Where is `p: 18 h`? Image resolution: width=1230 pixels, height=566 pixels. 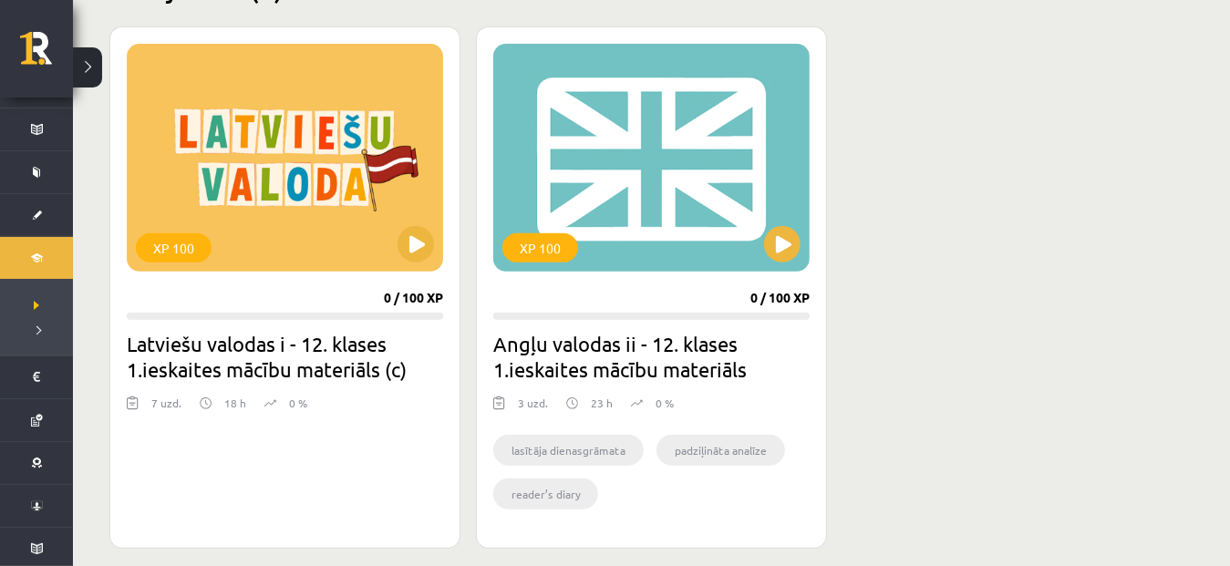 p: 18 h is located at coordinates (235, 403).